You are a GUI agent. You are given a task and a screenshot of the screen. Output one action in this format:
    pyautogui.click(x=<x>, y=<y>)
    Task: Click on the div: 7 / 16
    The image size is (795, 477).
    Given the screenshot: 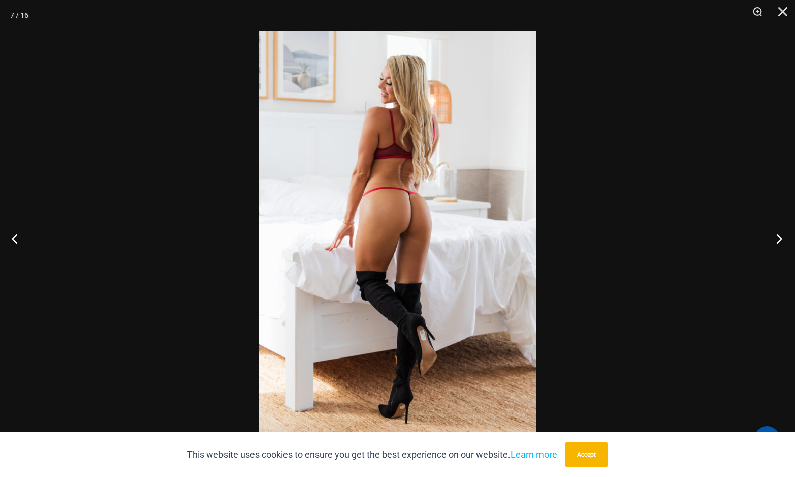 What is the action you would take?
    pyautogui.click(x=19, y=15)
    